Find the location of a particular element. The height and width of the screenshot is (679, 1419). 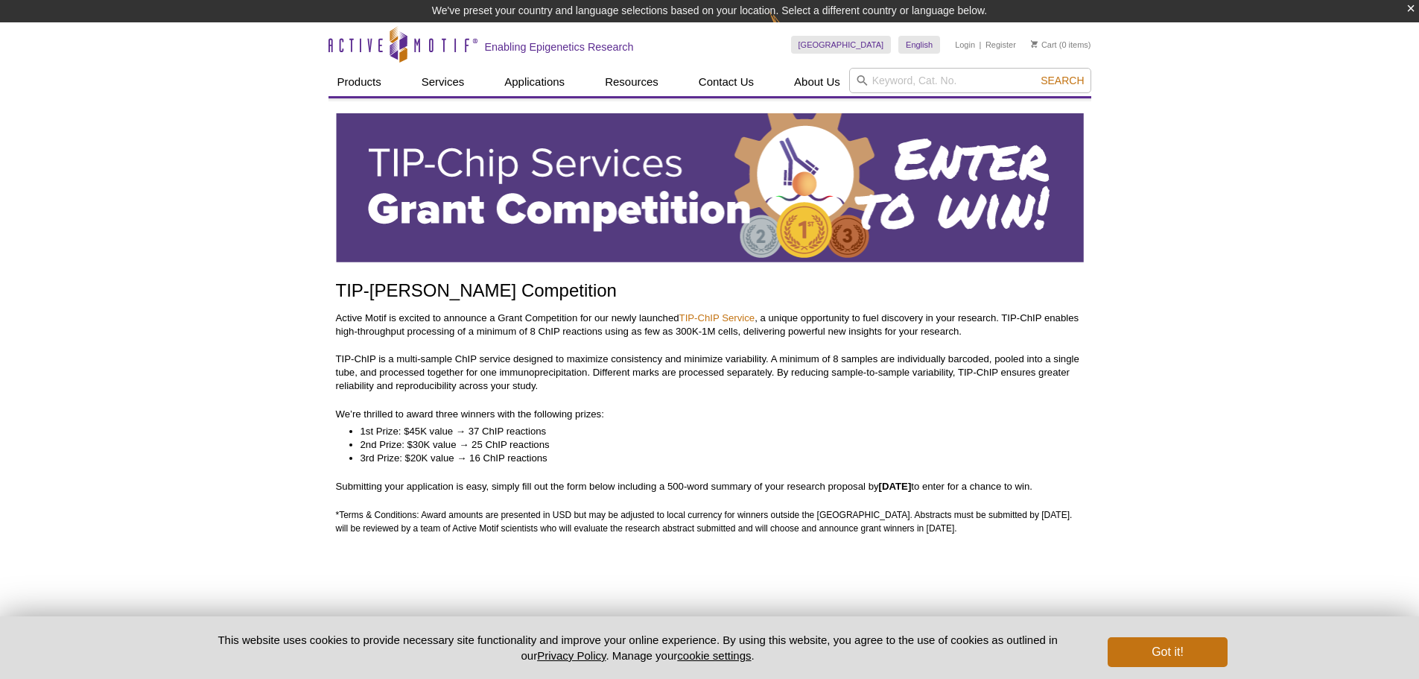

img: Active Motif TIP-ChIP Services Grant Competition is located at coordinates (710, 188).